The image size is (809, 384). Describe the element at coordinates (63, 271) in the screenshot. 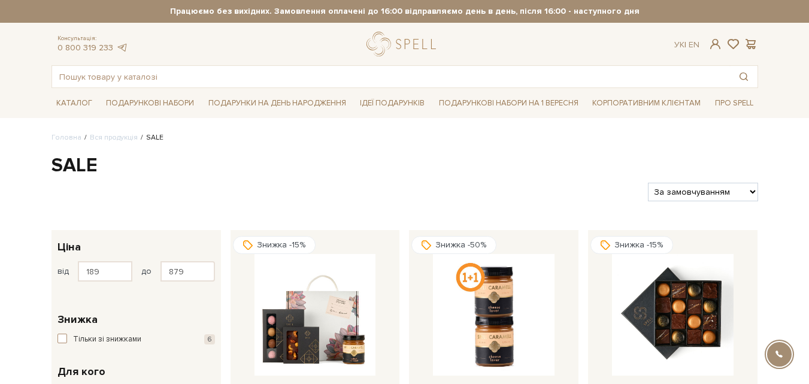

I see `span: від` at that location.